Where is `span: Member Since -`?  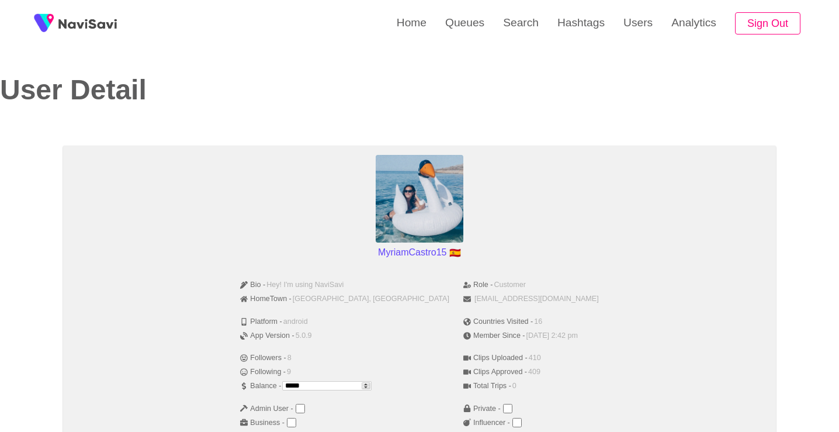 span: Member Since - is located at coordinates (494, 335).